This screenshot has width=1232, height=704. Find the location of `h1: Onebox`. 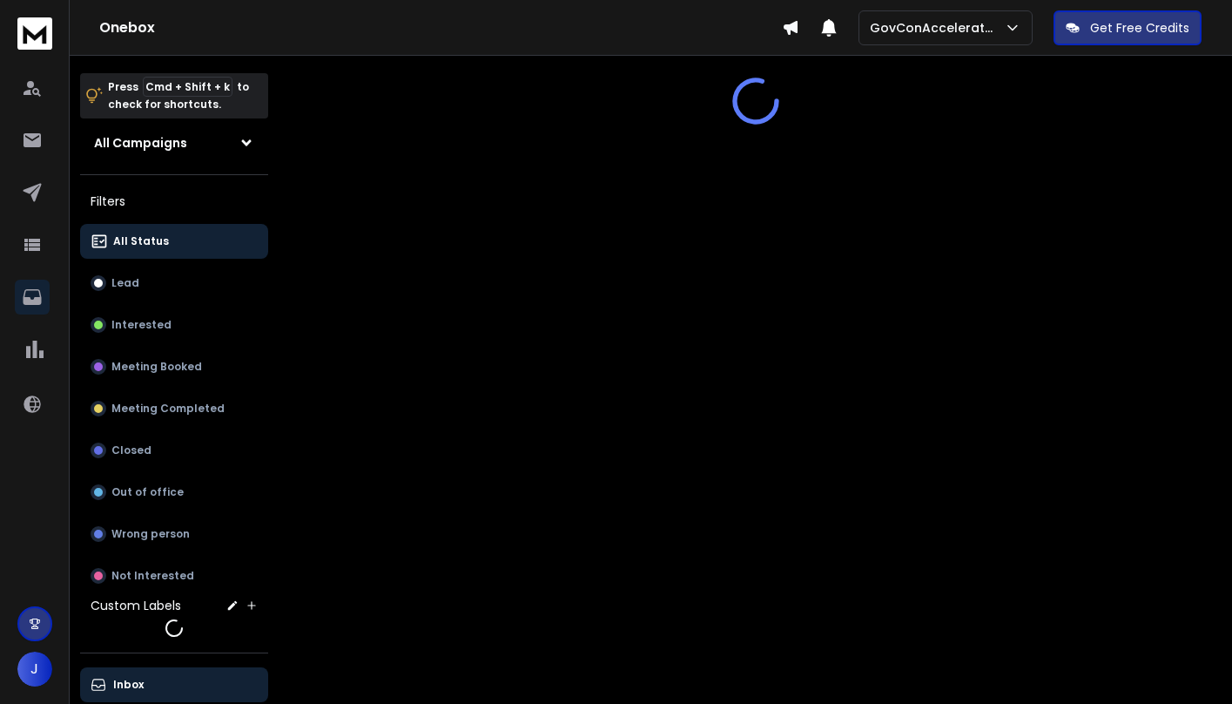

h1: Onebox is located at coordinates (441, 28).